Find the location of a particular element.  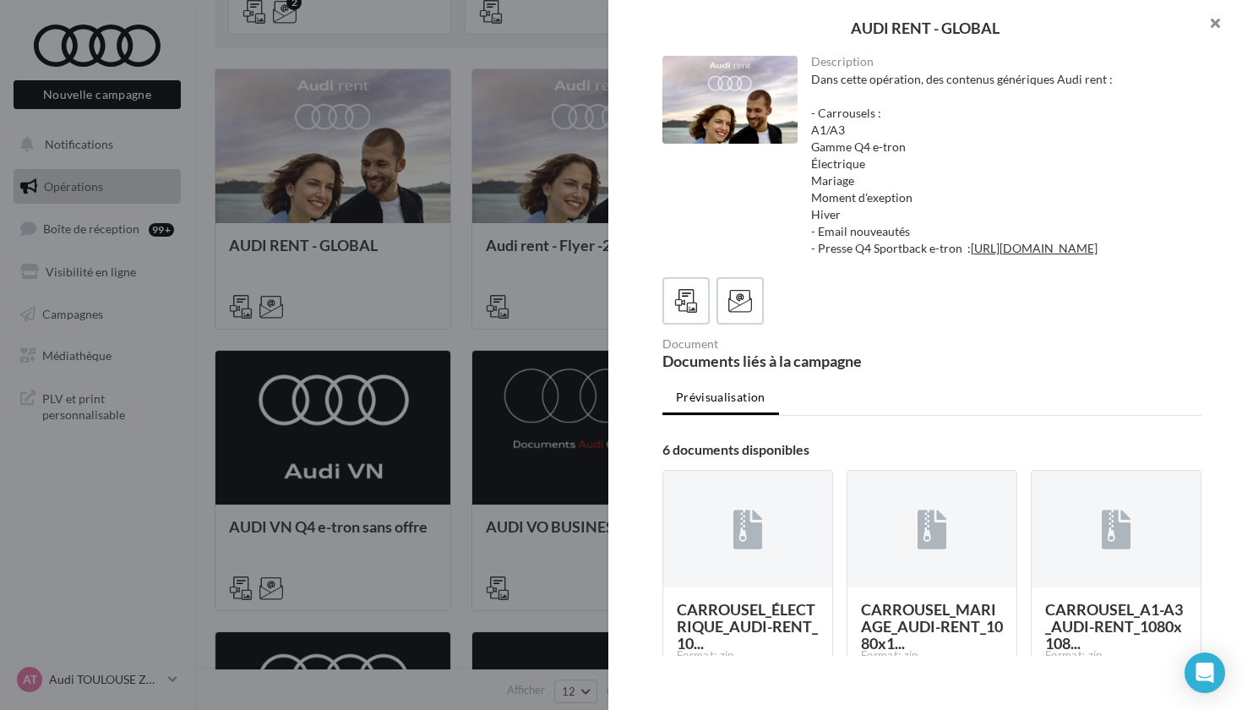

div: Documents liés à la campagne is located at coordinates (793, 361).